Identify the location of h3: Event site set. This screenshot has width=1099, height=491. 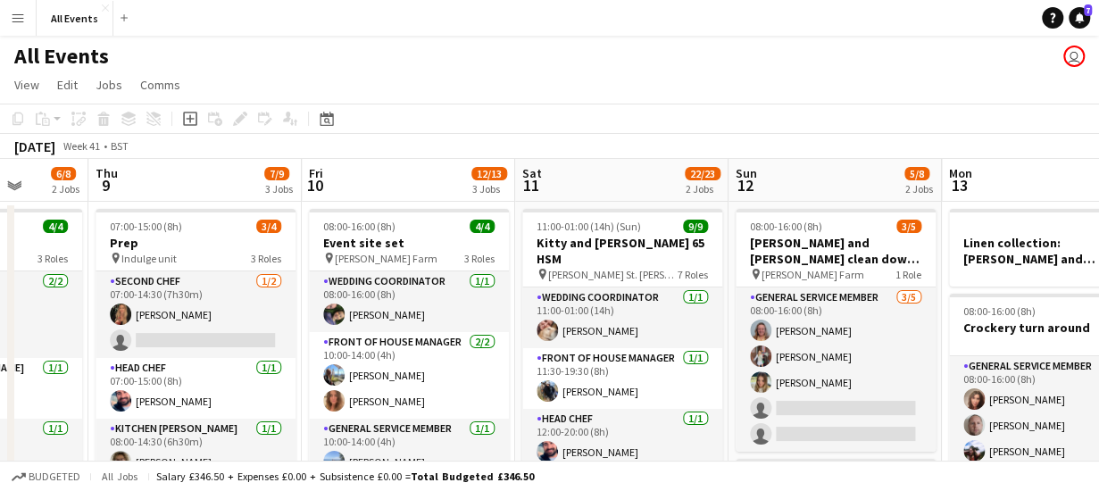
(409, 243).